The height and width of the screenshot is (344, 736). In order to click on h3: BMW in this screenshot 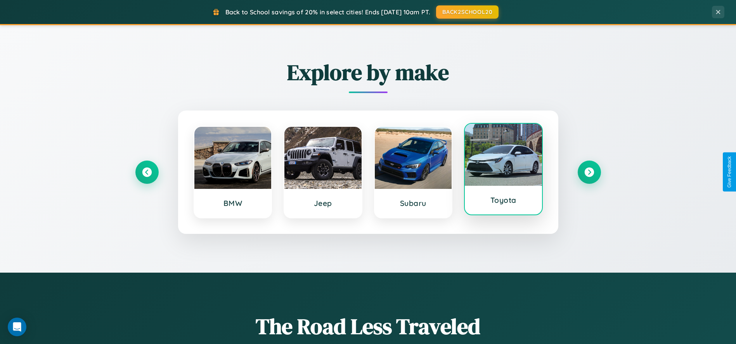, I will do `click(233, 203)`.